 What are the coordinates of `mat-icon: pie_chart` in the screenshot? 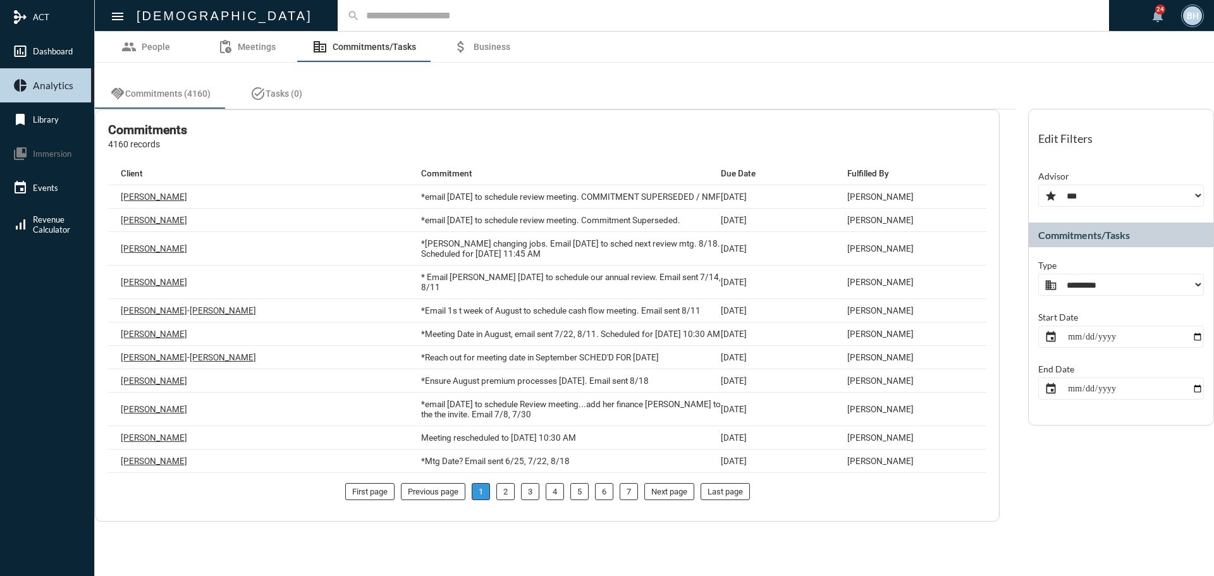 It's located at (20, 85).